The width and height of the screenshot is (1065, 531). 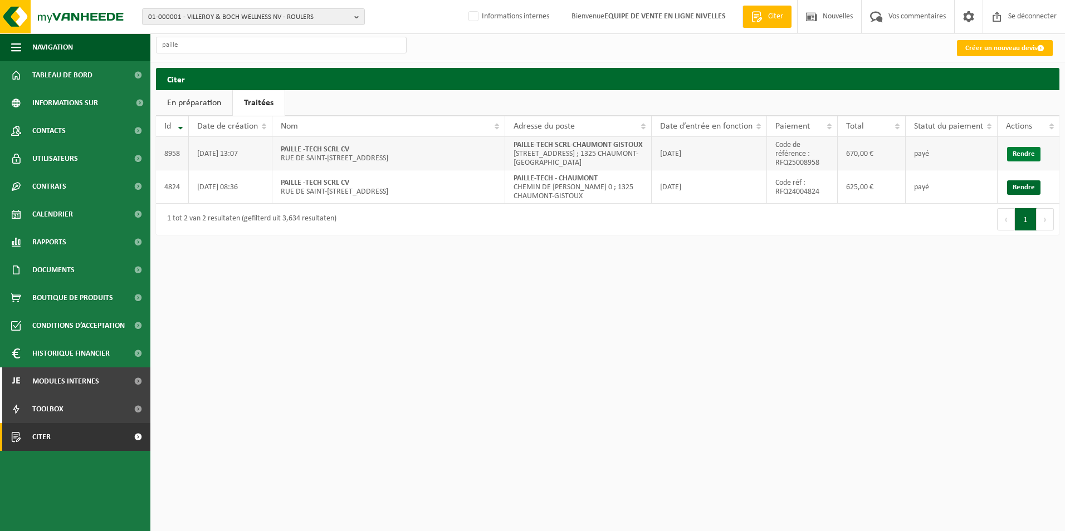 I want to click on span: Id, so click(x=168, y=126).